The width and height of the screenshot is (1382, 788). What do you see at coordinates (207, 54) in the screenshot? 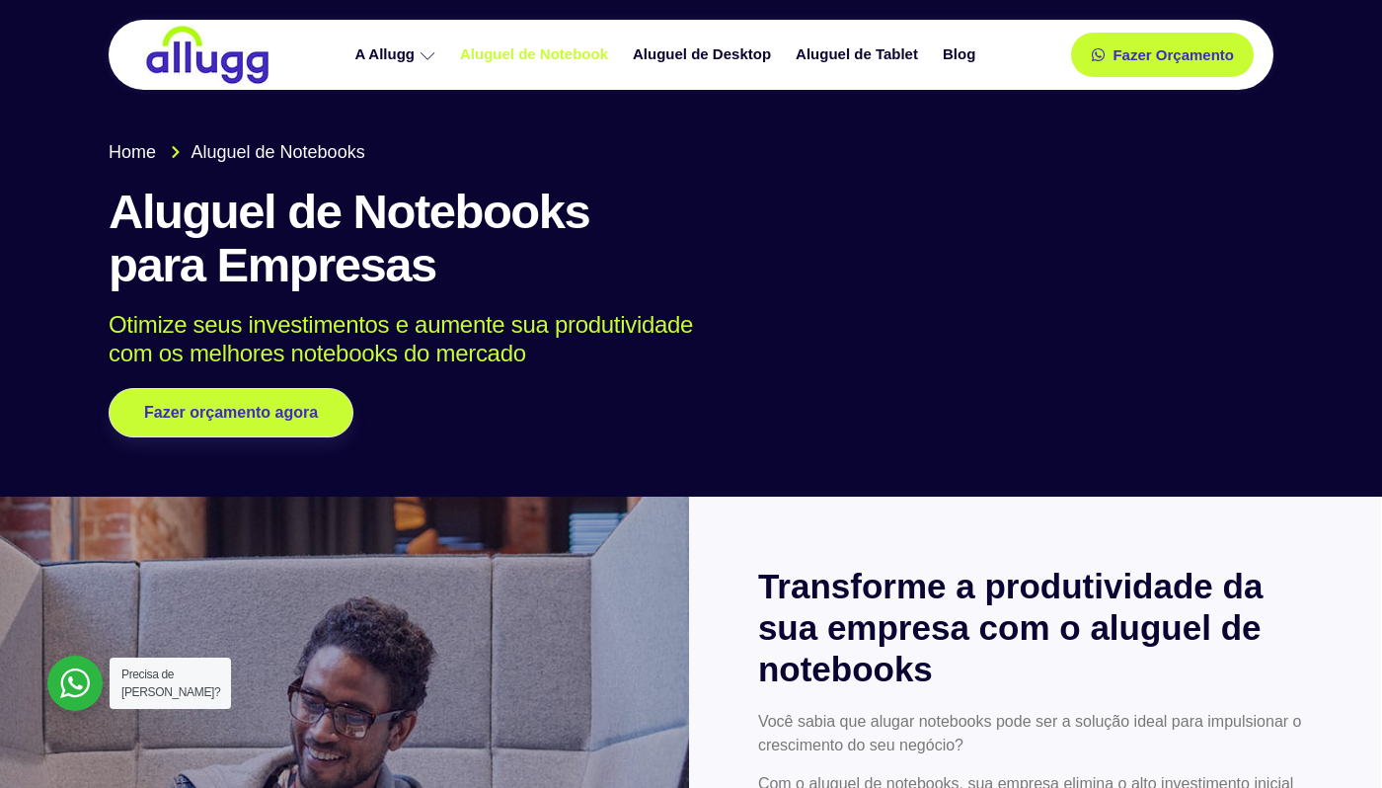
I see `img: locação de TI é Allugg` at bounding box center [207, 54].